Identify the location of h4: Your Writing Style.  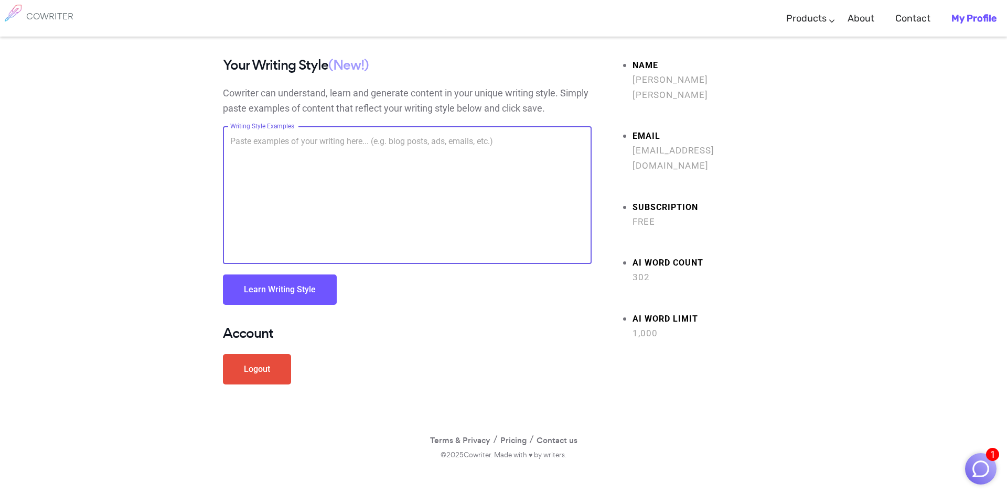
(407, 65).